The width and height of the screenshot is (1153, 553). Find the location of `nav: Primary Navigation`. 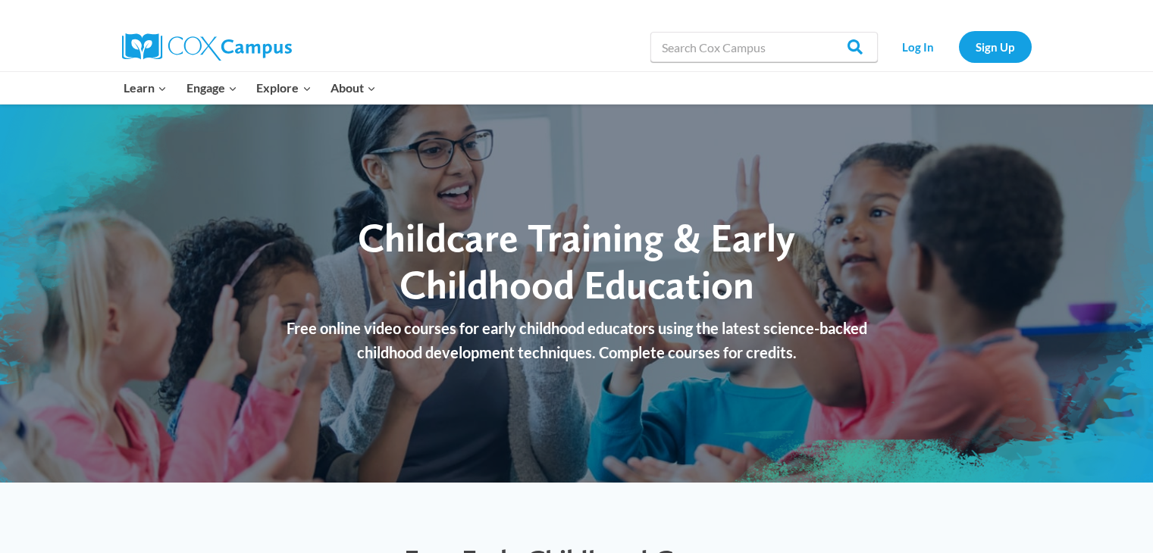

nav: Primary Navigation is located at coordinates (250, 88).